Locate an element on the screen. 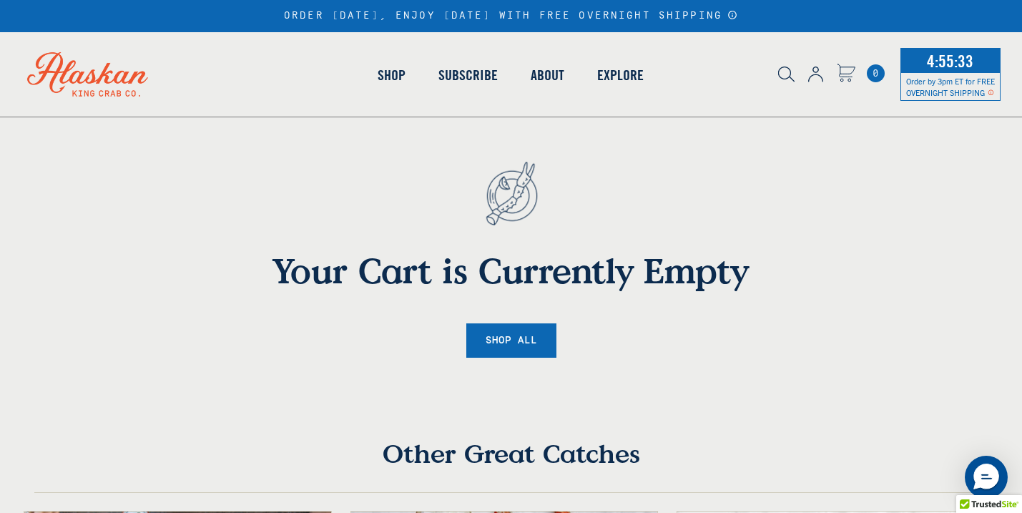 The height and width of the screenshot is (513, 1022). img: empty cart - anchor is located at coordinates (511, 193).